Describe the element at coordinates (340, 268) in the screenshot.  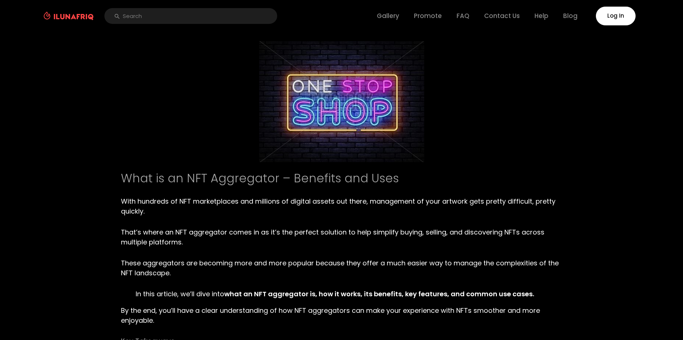
I see `span: These aggregators are becoming more and more popular because they offer a much easier way to mana...` at that location.